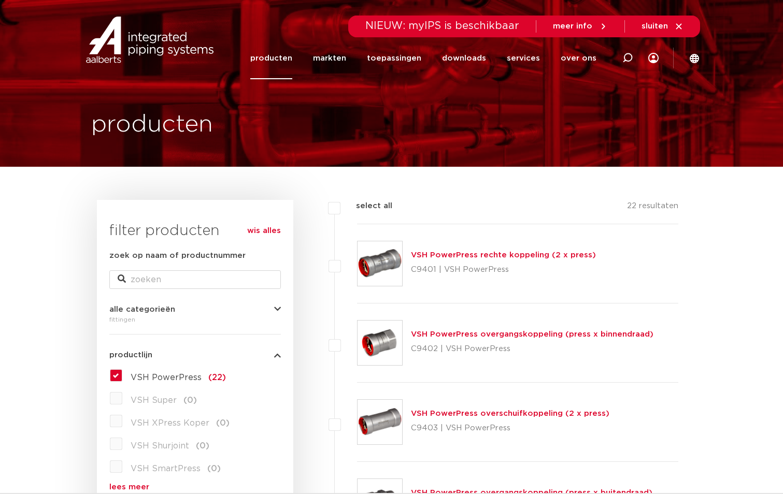  Describe the element at coordinates (523, 58) in the screenshot. I see `a: services` at that location.